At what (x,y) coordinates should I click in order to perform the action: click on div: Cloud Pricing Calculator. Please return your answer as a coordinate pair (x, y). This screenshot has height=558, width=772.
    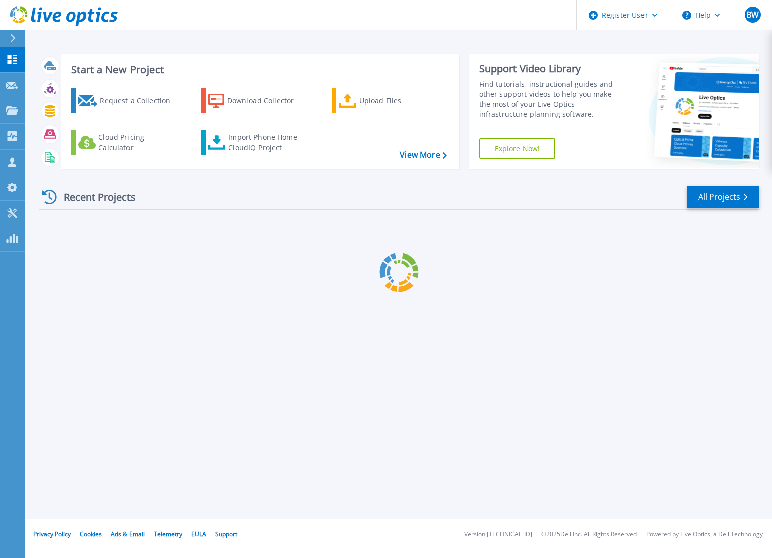
    Looking at the image, I should click on (139, 143).